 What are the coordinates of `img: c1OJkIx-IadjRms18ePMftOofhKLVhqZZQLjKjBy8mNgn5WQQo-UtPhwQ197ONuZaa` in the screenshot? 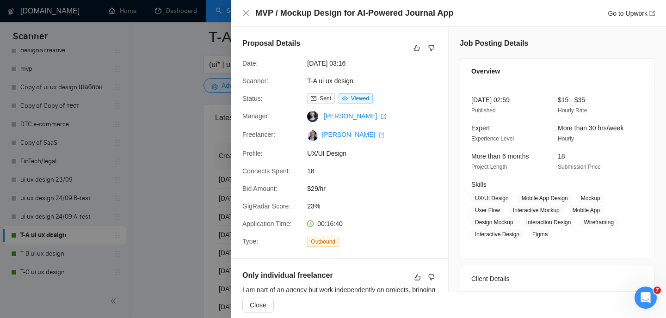 It's located at (313, 136).